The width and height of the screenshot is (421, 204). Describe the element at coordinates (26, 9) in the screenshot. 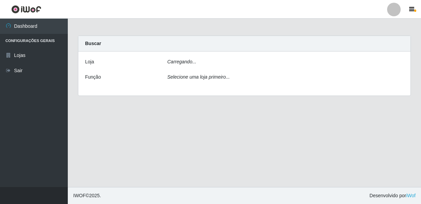

I see `img: CoreUI Logo` at that location.